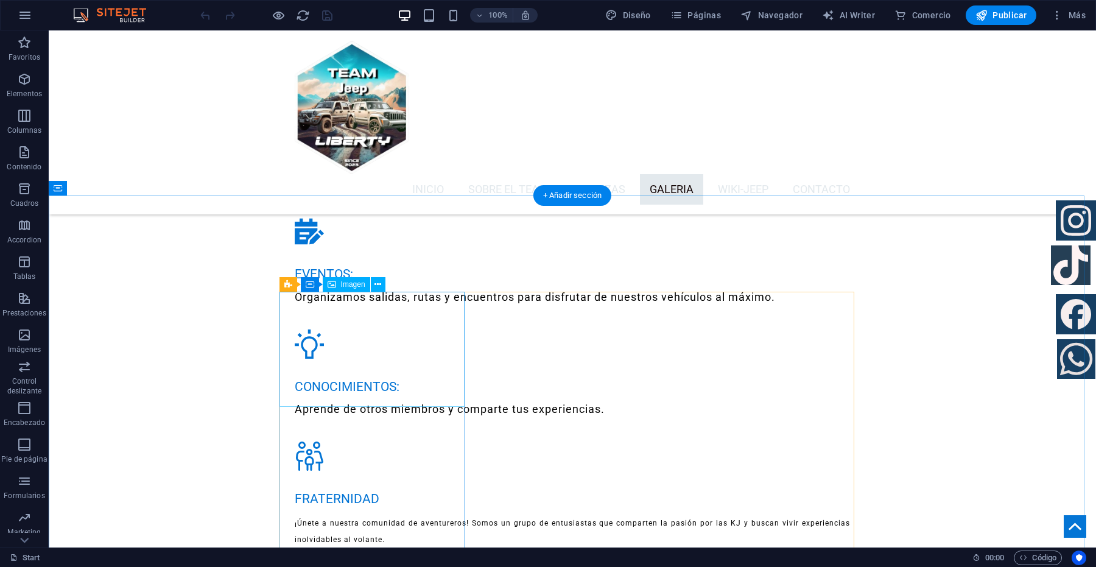 This screenshot has width=1096, height=567. Describe the element at coordinates (303, 15) in the screenshot. I see `button: reload` at that location.